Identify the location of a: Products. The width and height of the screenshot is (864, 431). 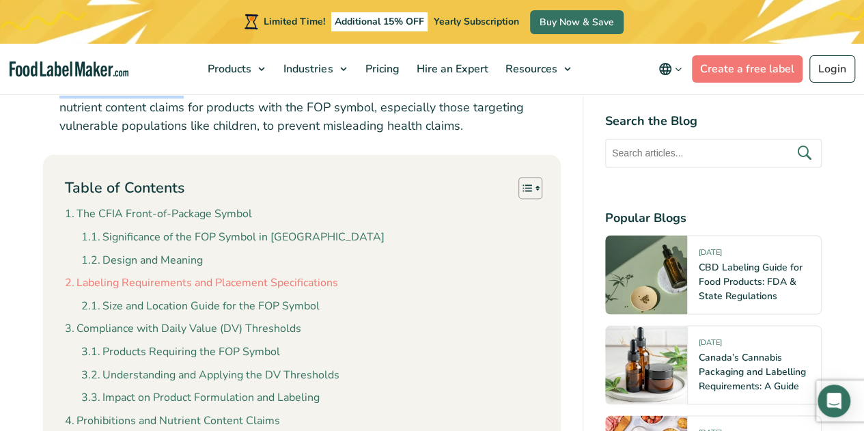
(236, 69).